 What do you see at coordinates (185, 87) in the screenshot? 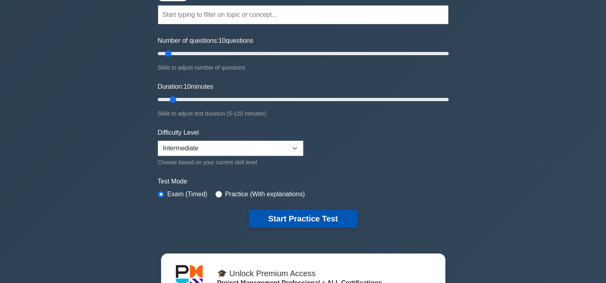
I see `label: Duration: minutes` at bounding box center [185, 87].